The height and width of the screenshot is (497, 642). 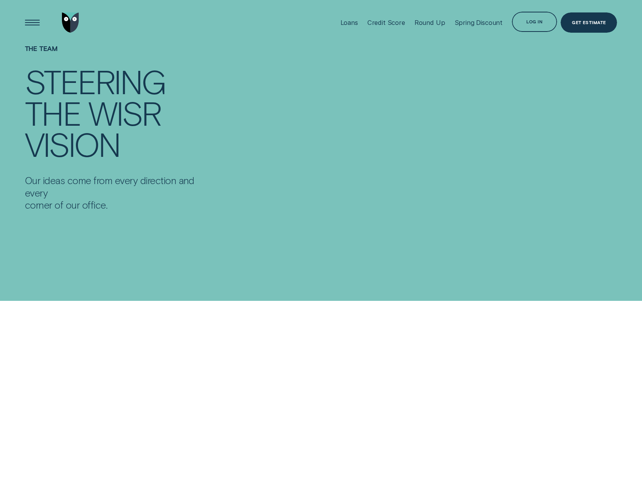 I want to click on div: Loans, so click(x=349, y=23).